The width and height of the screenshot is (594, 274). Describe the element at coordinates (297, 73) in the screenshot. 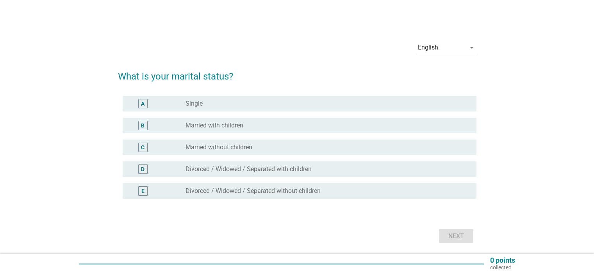

I see `h2: What is your marital status?` at that location.